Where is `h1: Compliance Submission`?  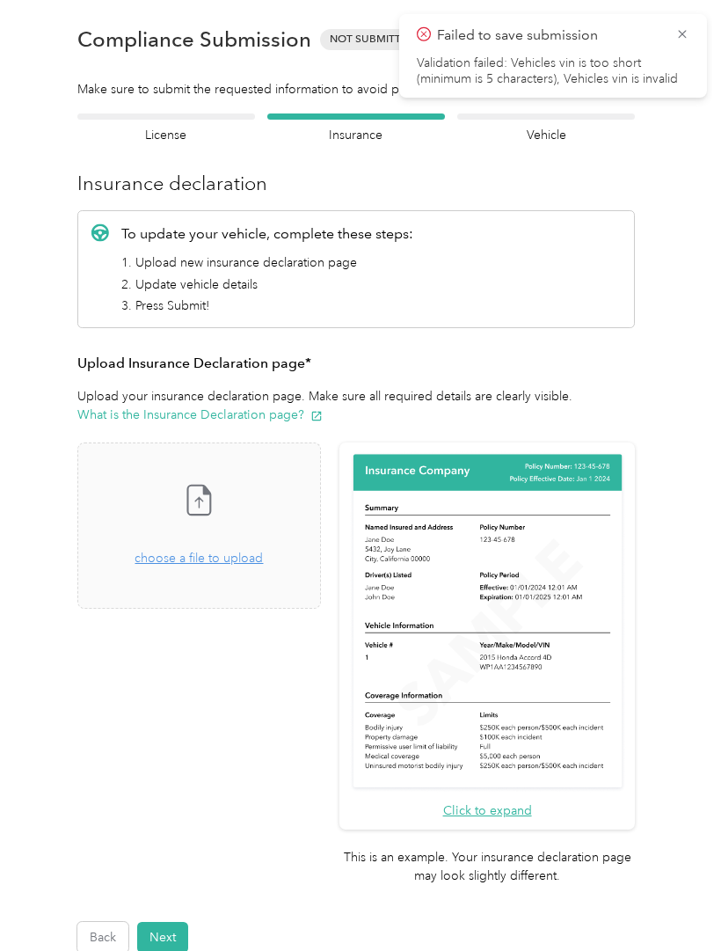 h1: Compliance Submission is located at coordinates (194, 40).